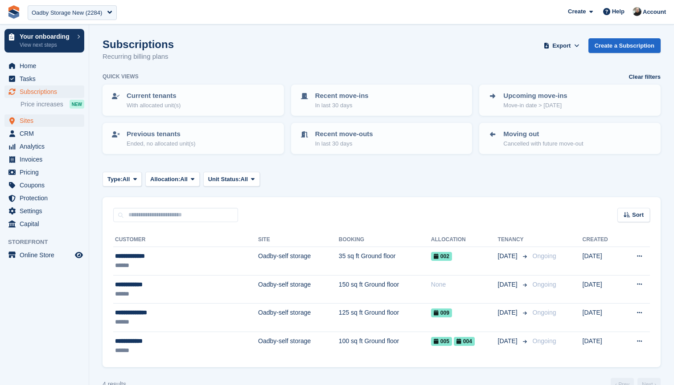 The width and height of the screenshot is (674, 385). What do you see at coordinates (115, 180) in the screenshot?
I see `span: Type:` at bounding box center [115, 180].